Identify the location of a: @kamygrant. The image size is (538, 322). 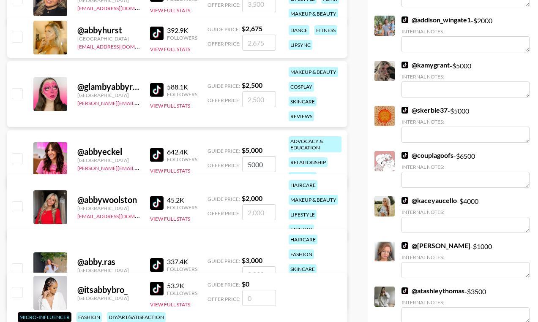
(425, 65).